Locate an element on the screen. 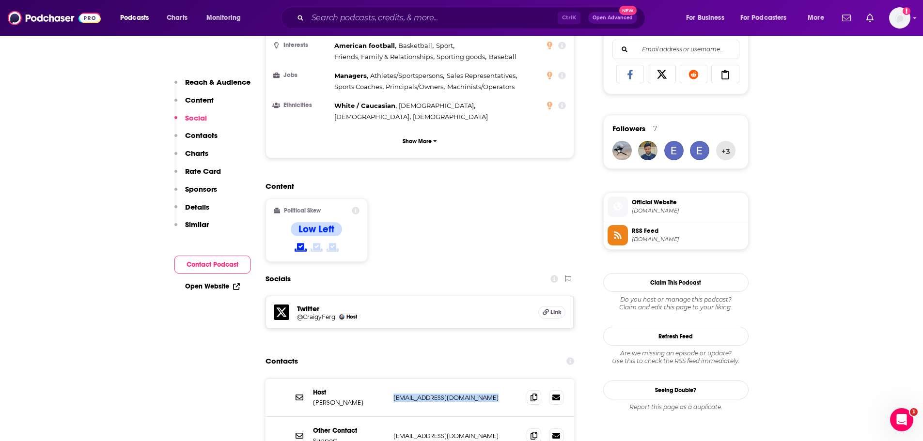  button: Reach & Audience is located at coordinates (212, 86).